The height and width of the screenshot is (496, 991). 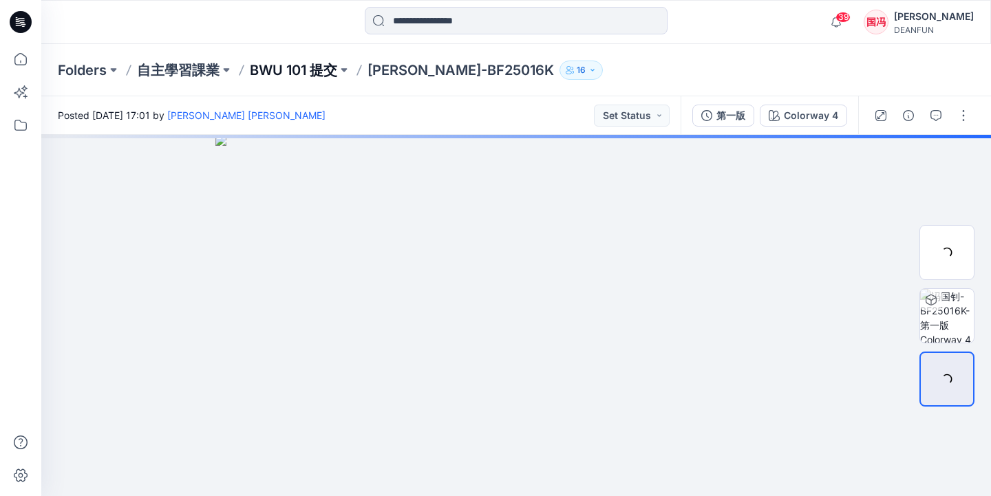 What do you see at coordinates (178, 70) in the screenshot?
I see `p: 自主學習課業` at bounding box center [178, 70].